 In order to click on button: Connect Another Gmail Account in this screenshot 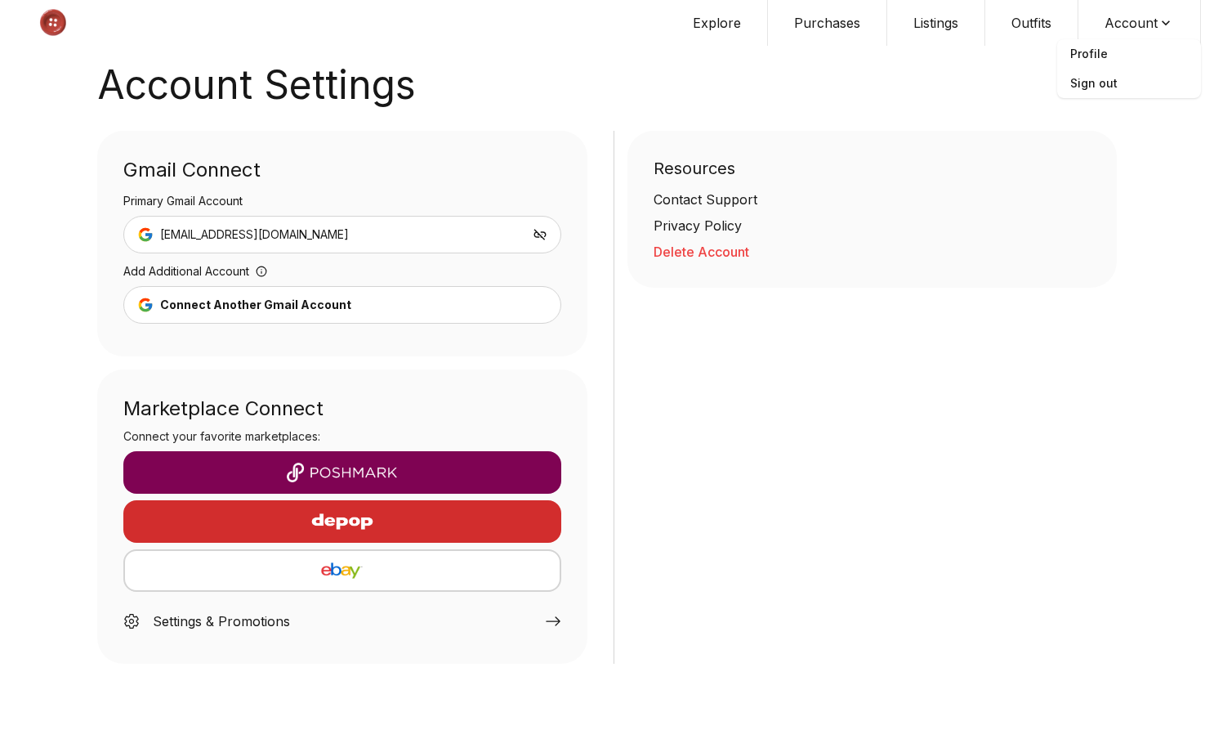, I will do `click(342, 305)`.